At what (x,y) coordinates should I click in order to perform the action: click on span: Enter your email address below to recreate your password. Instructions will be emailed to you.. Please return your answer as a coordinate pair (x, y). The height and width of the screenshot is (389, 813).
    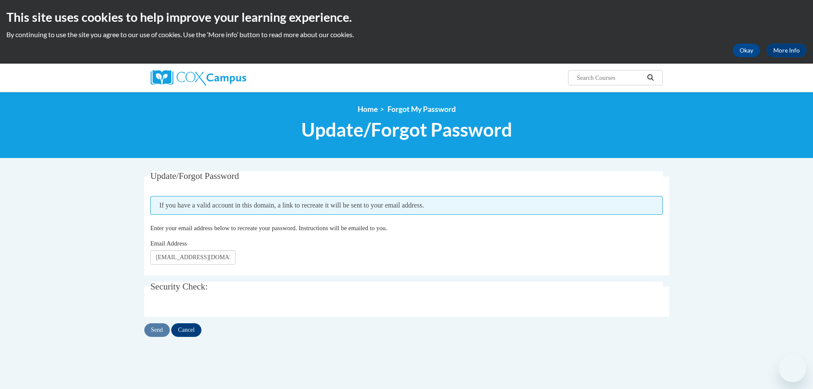
    Looking at the image, I should click on (268, 228).